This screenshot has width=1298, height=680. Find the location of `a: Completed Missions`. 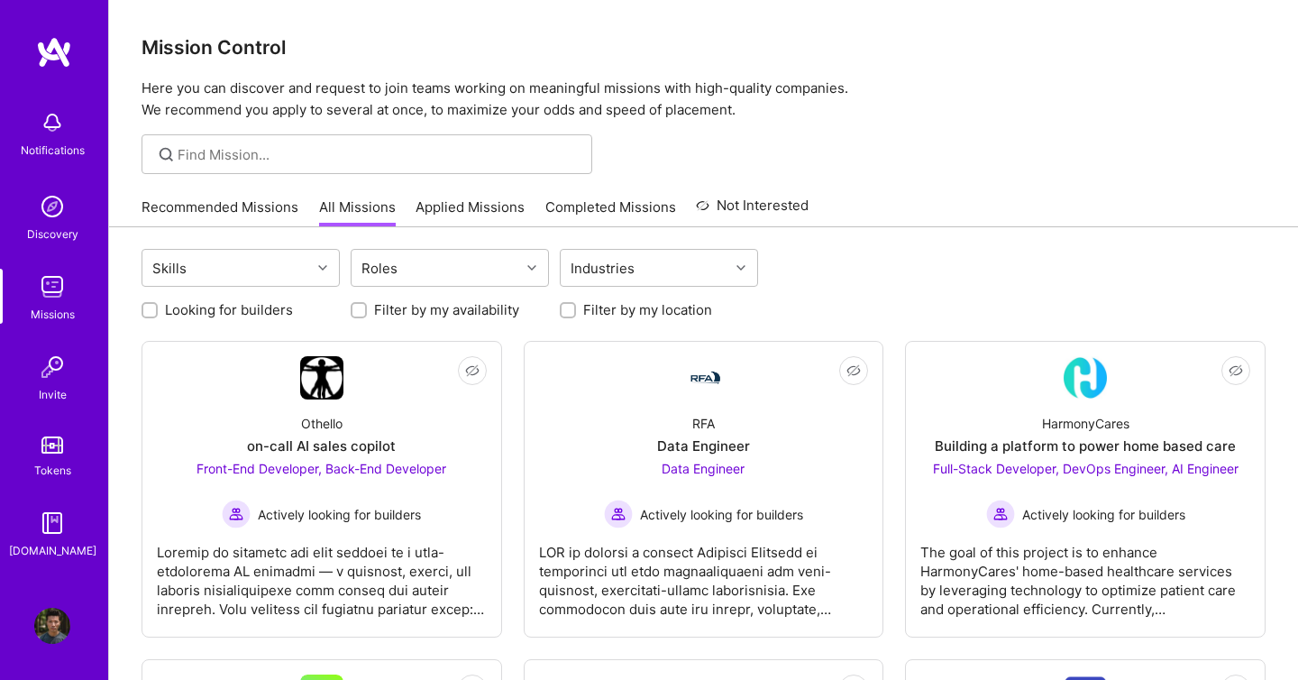

a: Completed Missions is located at coordinates (610, 212).